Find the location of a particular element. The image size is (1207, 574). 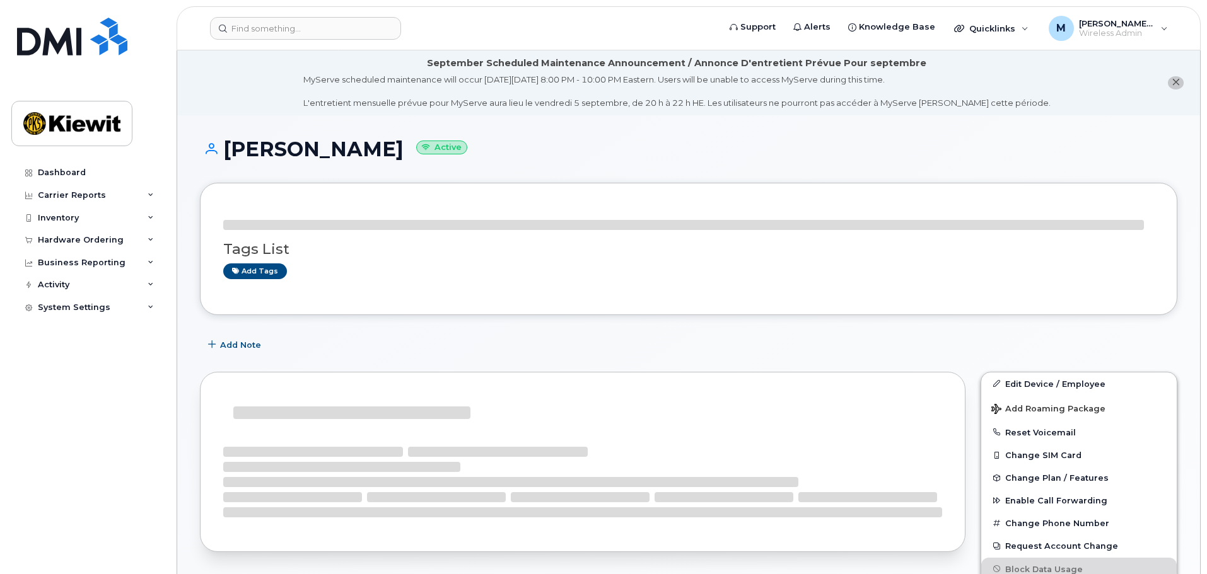

button: Add Note is located at coordinates (236, 346).